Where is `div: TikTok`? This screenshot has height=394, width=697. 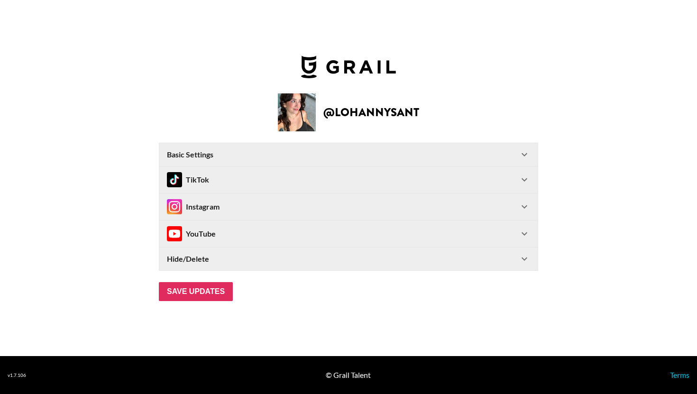 div: TikTok is located at coordinates (188, 180).